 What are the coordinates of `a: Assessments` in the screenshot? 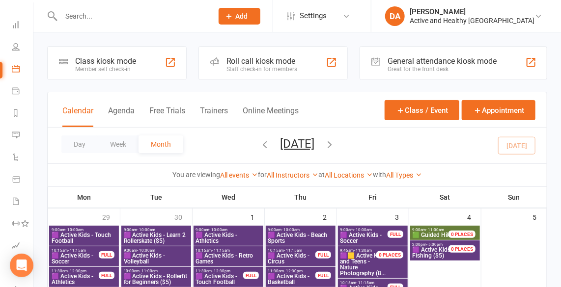 It's located at (23, 247).